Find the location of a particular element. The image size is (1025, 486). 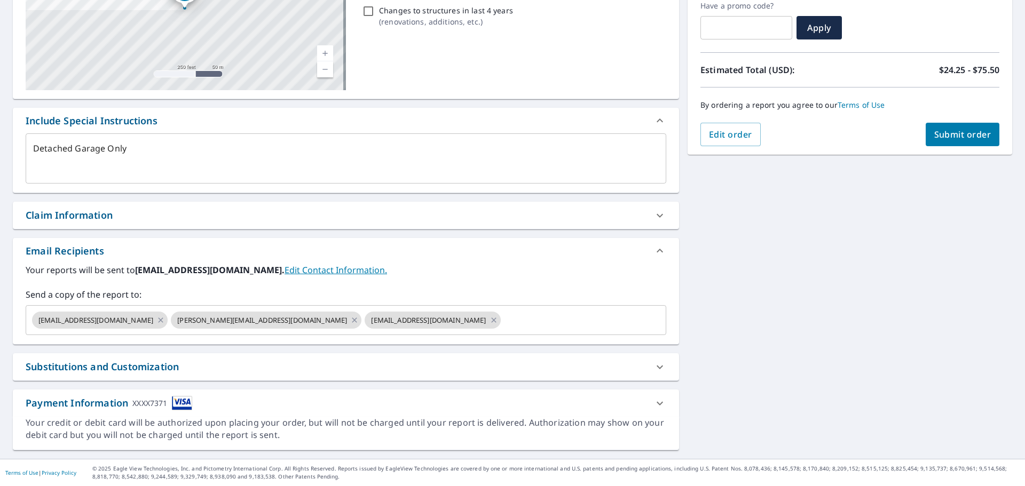

div: Payment Information is located at coordinates (109, 403).